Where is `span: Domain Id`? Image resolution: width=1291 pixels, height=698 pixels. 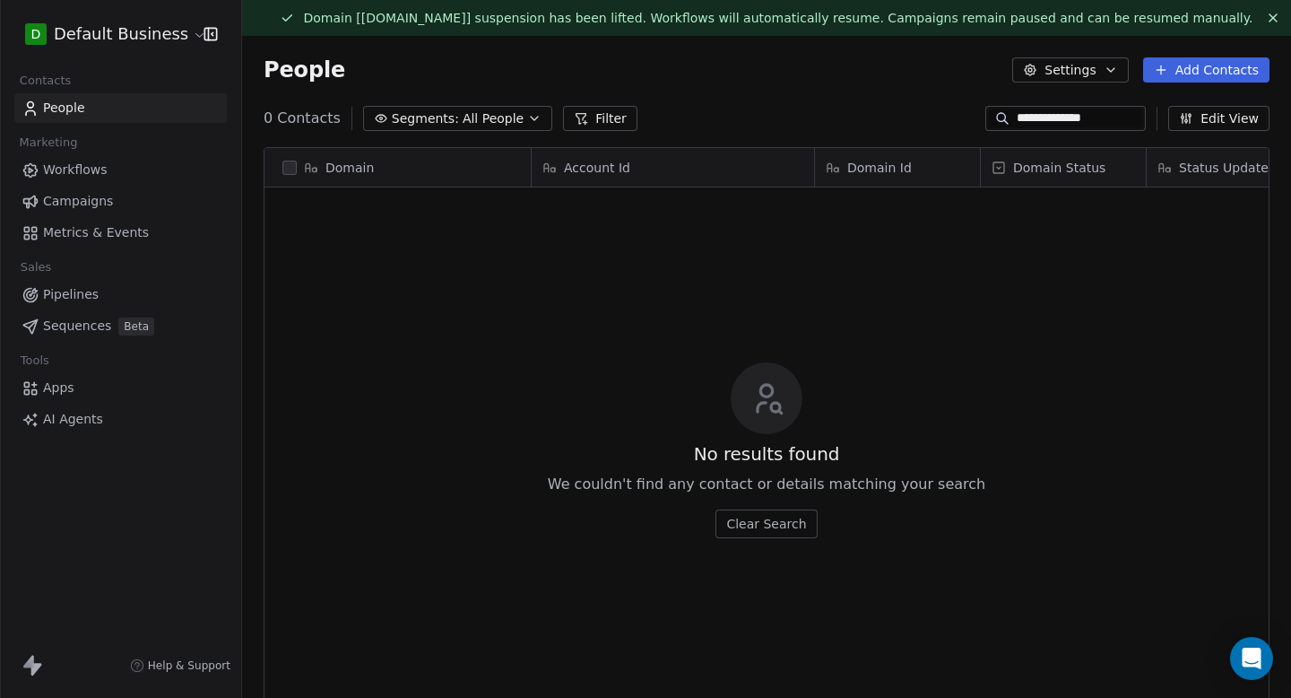 span: Domain Id is located at coordinates (880, 168).